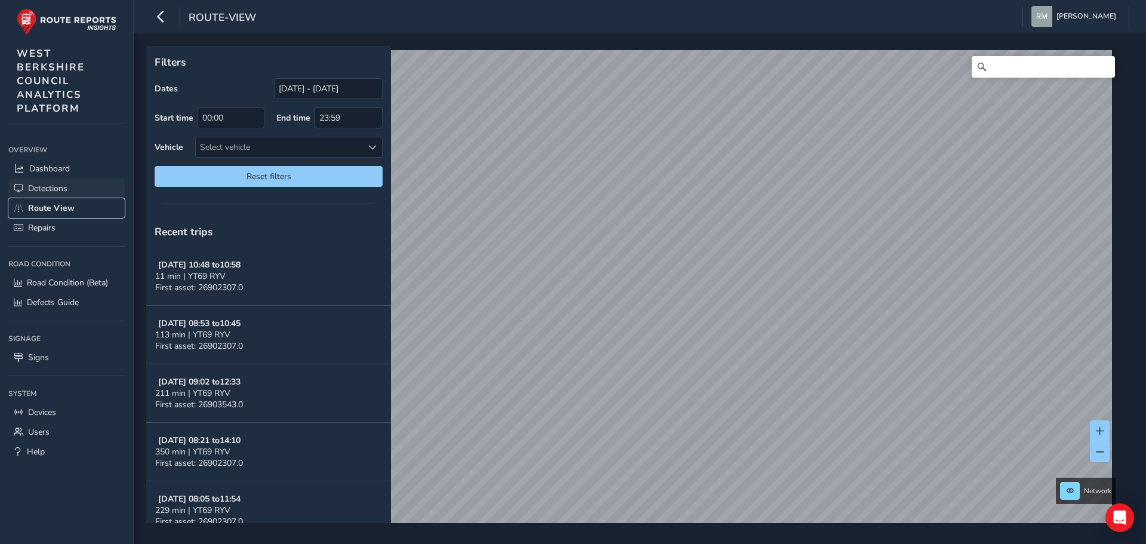  I want to click on span: Devices, so click(42, 412).